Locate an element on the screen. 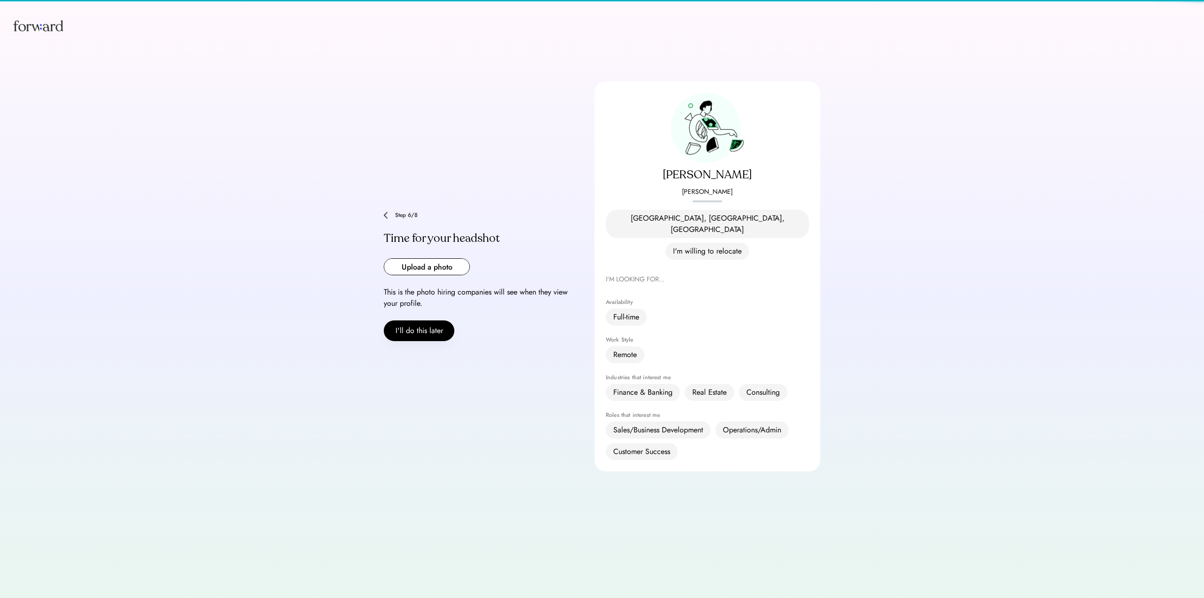  div: This is the photo hiring companies will see when they view your profile. is located at coordinates (478, 298).